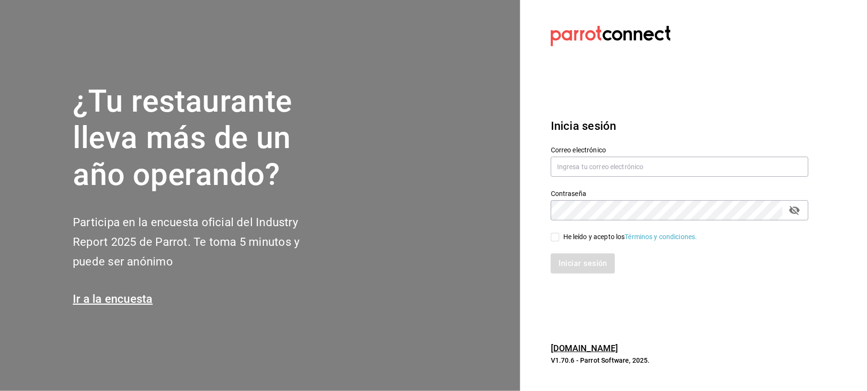 Image resolution: width=867 pixels, height=391 pixels. I want to click on h3: Inicia sesión, so click(680, 126).